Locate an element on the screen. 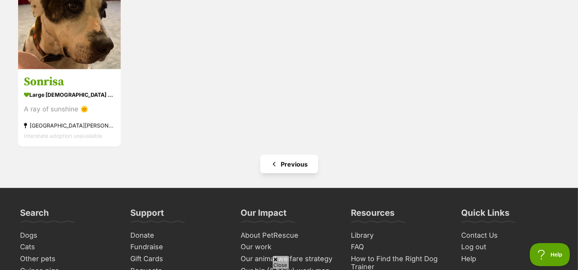 This screenshot has height=270, width=578. a: Cats is located at coordinates (69, 247).